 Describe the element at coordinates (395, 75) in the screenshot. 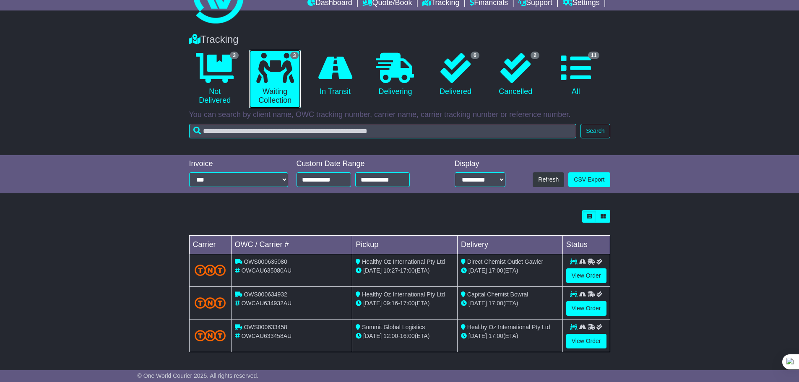

I see `a: Delivering` at that location.